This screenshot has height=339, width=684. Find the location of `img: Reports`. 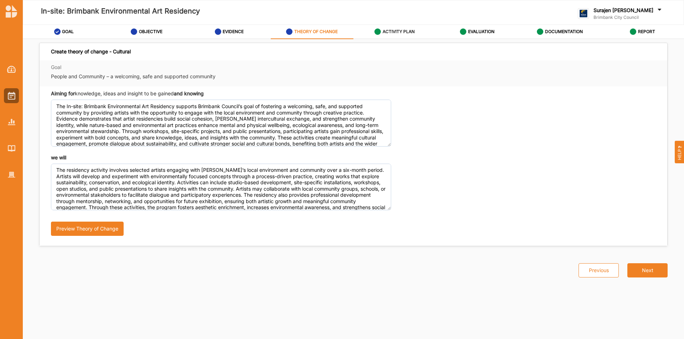

img: Reports is located at coordinates (11, 122).